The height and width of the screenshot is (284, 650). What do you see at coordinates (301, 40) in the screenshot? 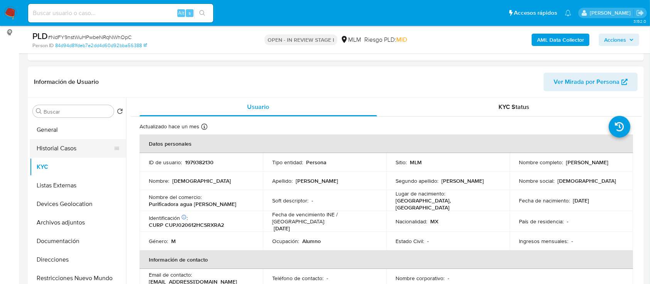
I see `p: OPEN - IN REVIEW STAGE I` at bounding box center [301, 40].